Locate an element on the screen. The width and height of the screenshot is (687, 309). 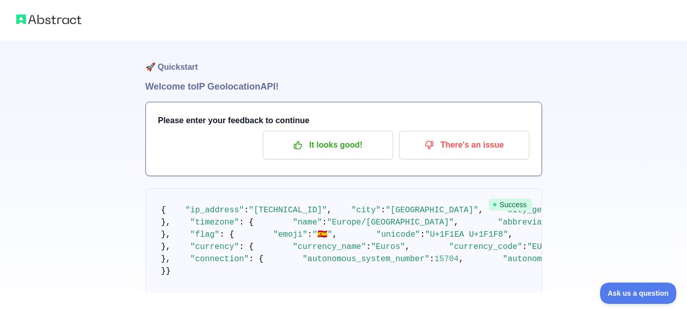
span: "currency_name" is located at coordinates (330, 247).